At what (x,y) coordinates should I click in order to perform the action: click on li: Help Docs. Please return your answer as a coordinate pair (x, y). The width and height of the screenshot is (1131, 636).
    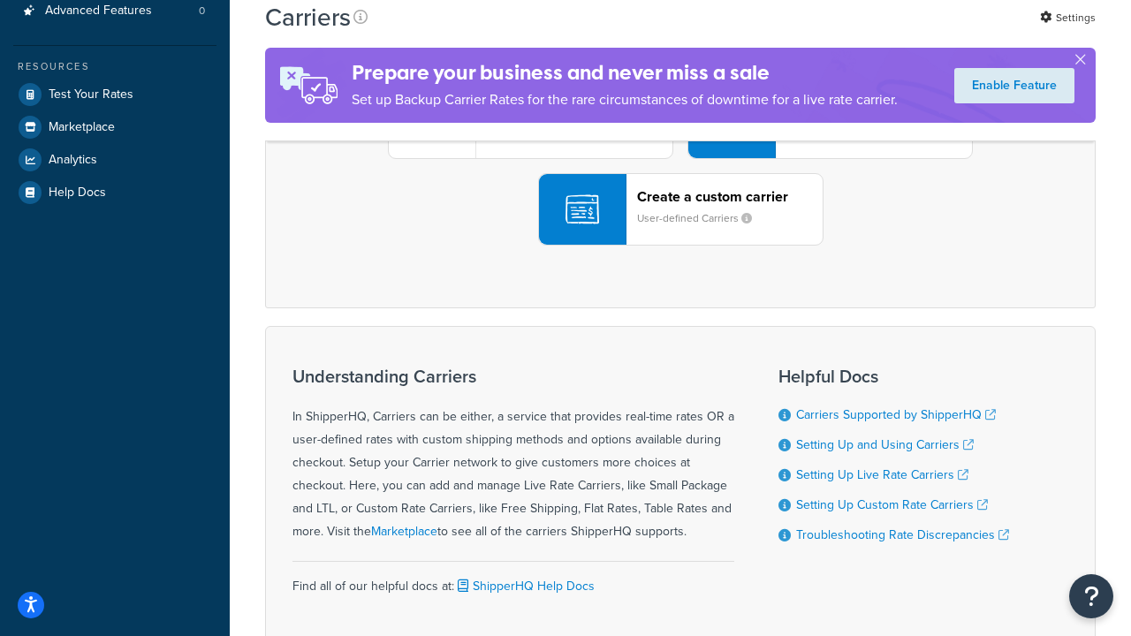
    Looking at the image, I should click on (115, 193).